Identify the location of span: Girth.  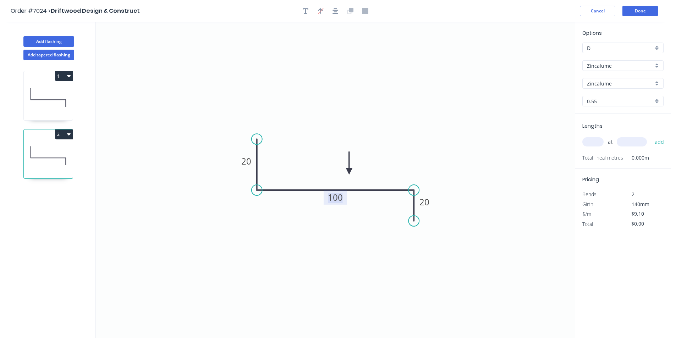
(587, 204).